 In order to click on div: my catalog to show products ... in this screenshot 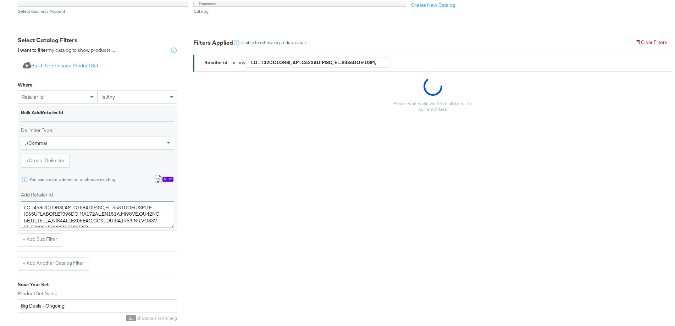, I will do `click(66, 49)`.